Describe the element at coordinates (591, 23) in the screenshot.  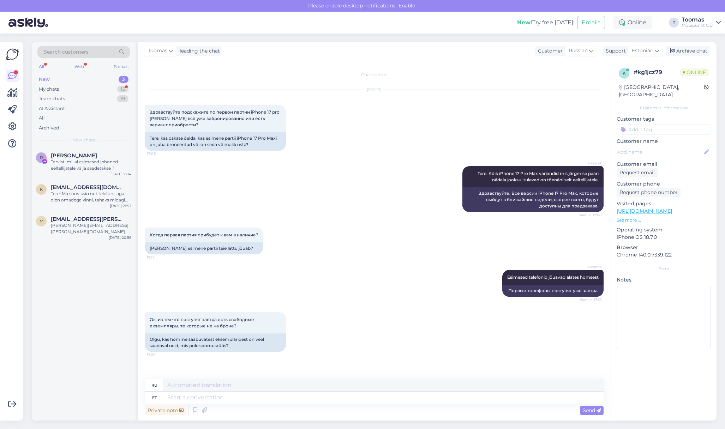
I see `button: Emails` at that location.